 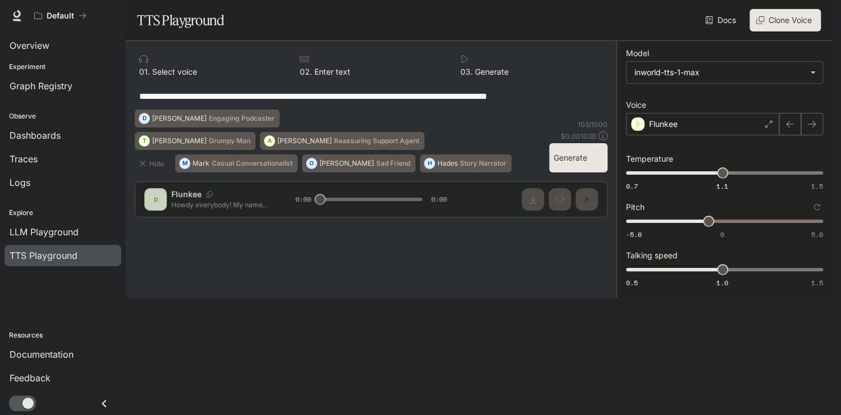 What do you see at coordinates (491, 72) in the screenshot?
I see `p: Generate` at bounding box center [491, 72].